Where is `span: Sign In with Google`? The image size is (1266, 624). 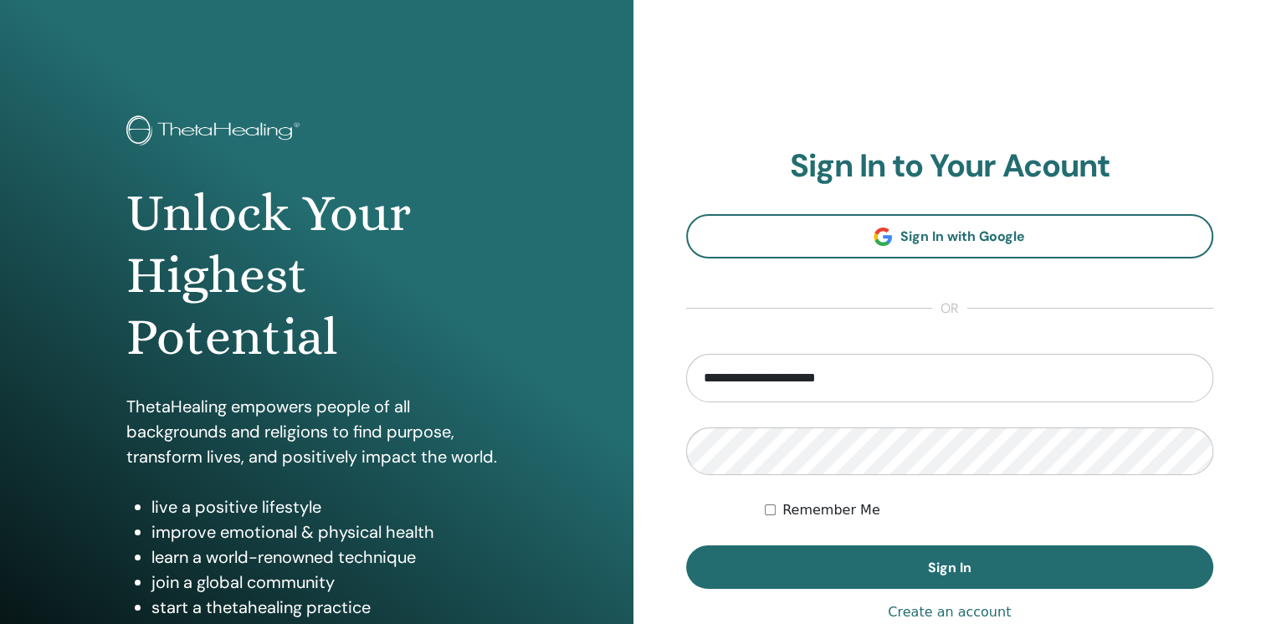
span: Sign In with Google is located at coordinates (962, 236).